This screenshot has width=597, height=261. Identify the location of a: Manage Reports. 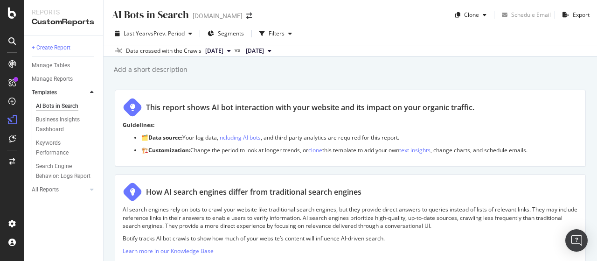
(64, 79).